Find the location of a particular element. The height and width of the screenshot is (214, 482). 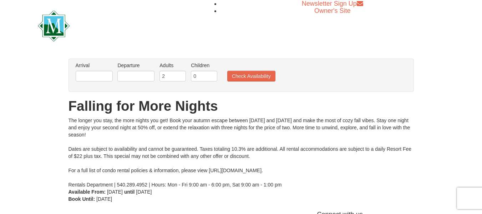

label: Children is located at coordinates (204, 65).